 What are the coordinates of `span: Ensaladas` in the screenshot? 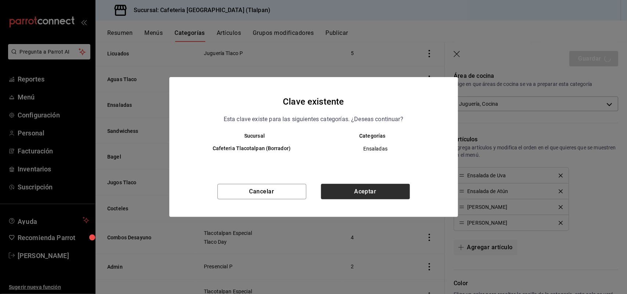 It's located at (375, 149).